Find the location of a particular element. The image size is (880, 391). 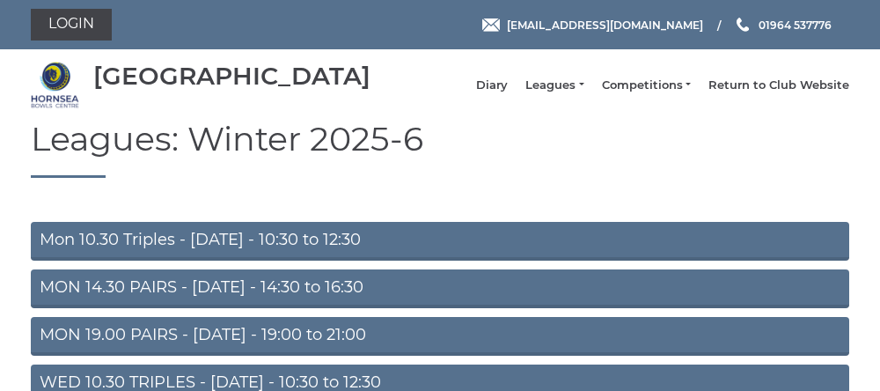

span: 01964 537776 is located at coordinates (794, 24).